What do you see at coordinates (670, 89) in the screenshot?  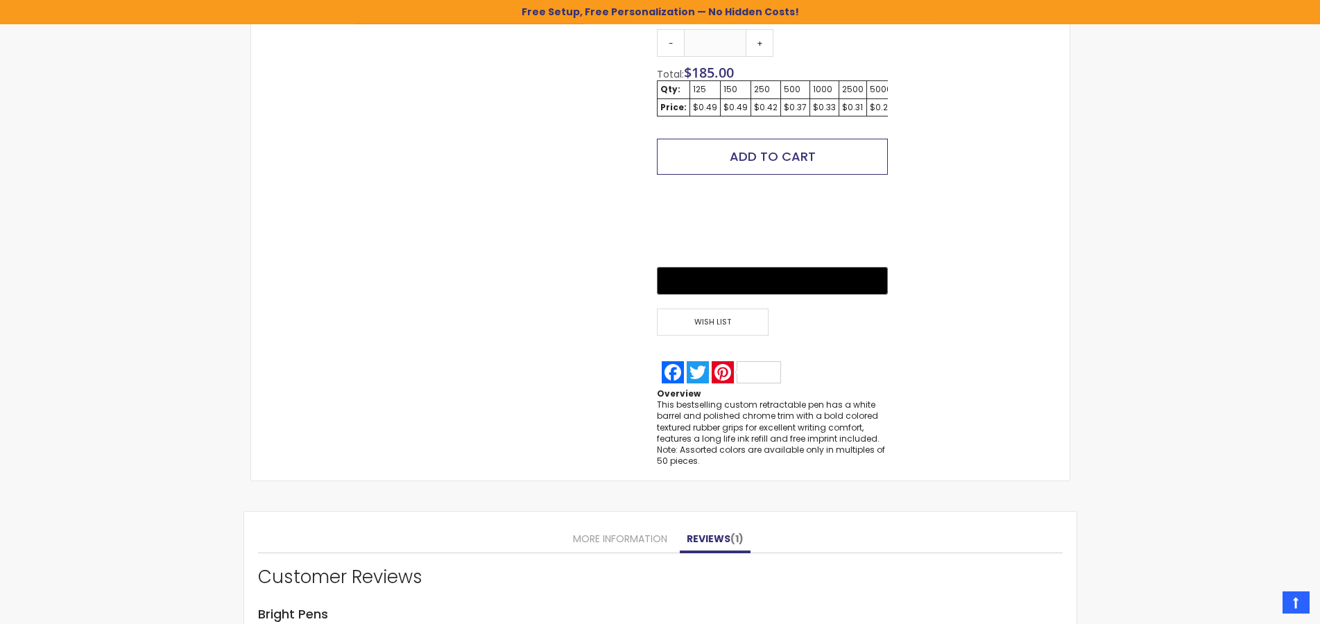 I see `strong: Qty:` at bounding box center [670, 89].